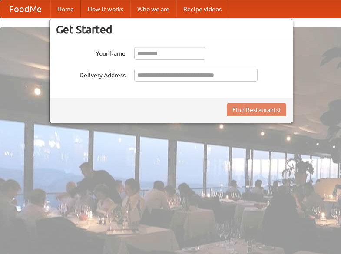 The width and height of the screenshot is (341, 254). I want to click on a: How it works, so click(105, 9).